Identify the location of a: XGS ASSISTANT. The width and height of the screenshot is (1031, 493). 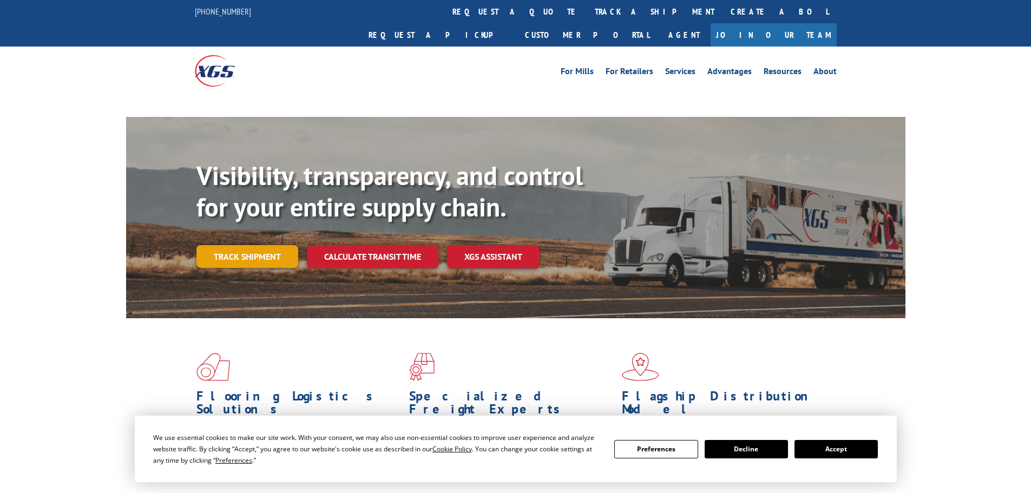
(493, 257).